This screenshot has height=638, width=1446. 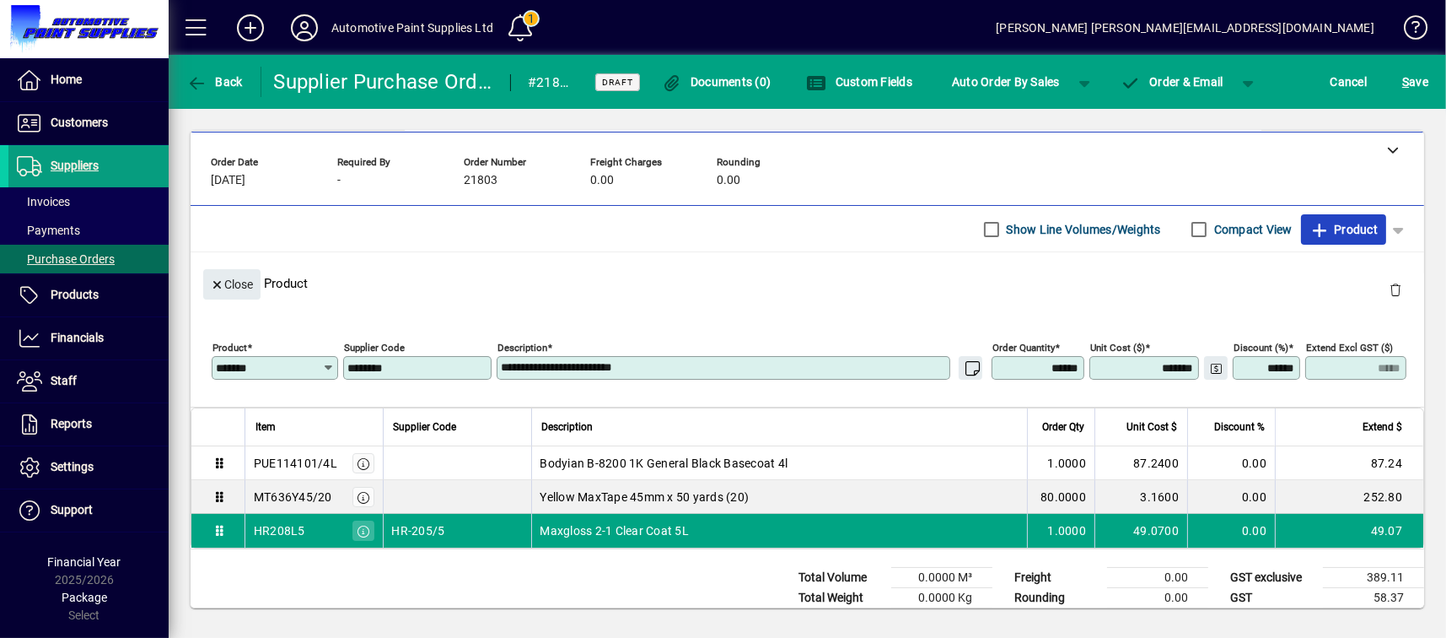 I want to click on span: Home, so click(x=66, y=79).